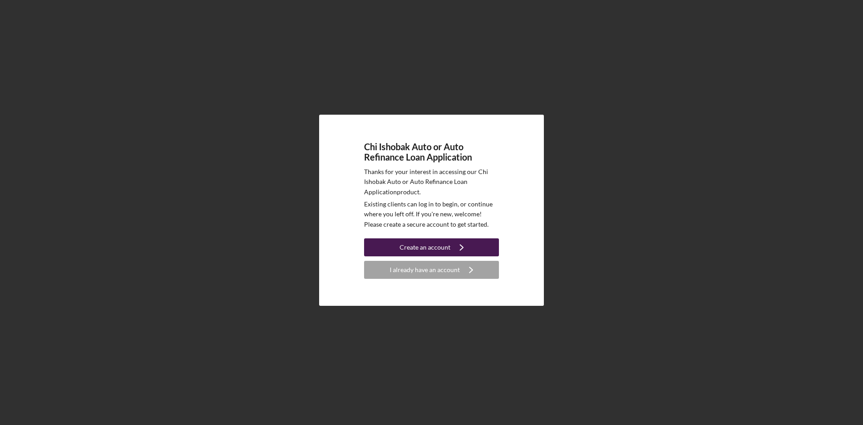 This screenshot has height=425, width=863. I want to click on button: I already have an account, so click(431, 270).